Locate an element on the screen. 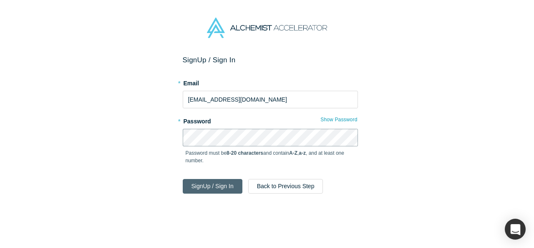  img: Alchemist Accelerator Logo is located at coordinates (267, 28).